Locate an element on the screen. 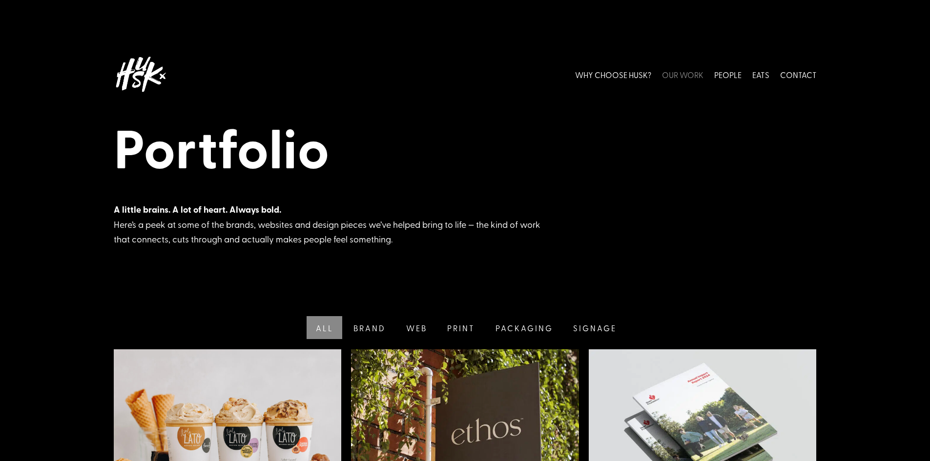  div: Here’s a peek at some of the brands, websites and design pieces we’ve helped bring to life — the ... is located at coordinates (333, 225).